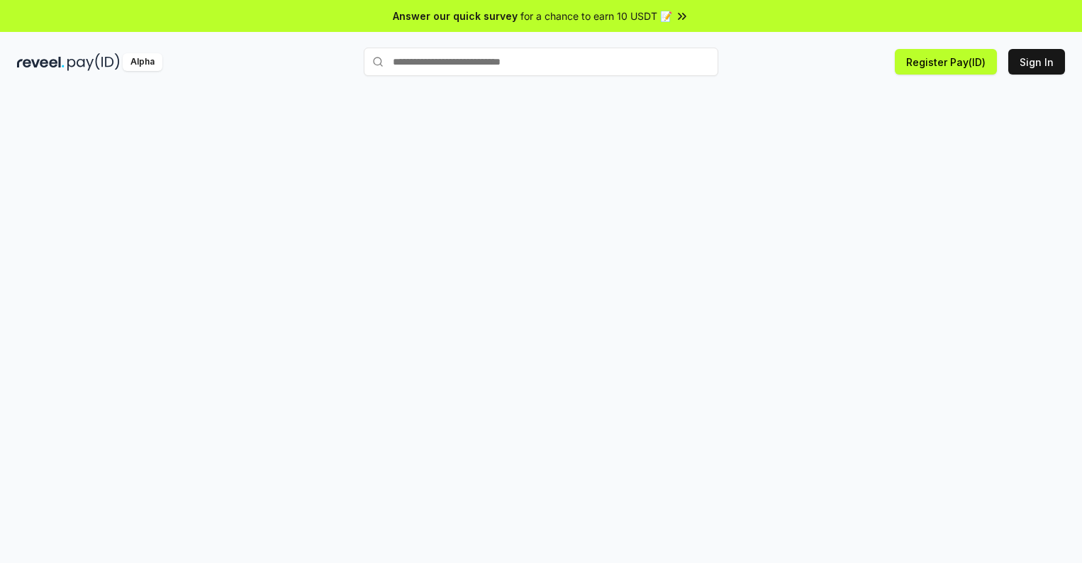  I want to click on button: Register Pay(ID), so click(946, 62).